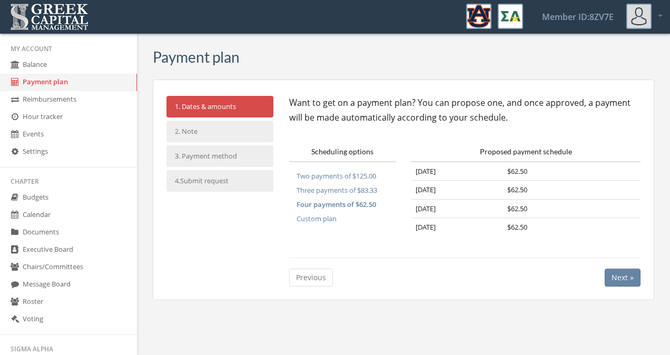  I want to click on button: Two payments of $125.00, so click(336, 176).